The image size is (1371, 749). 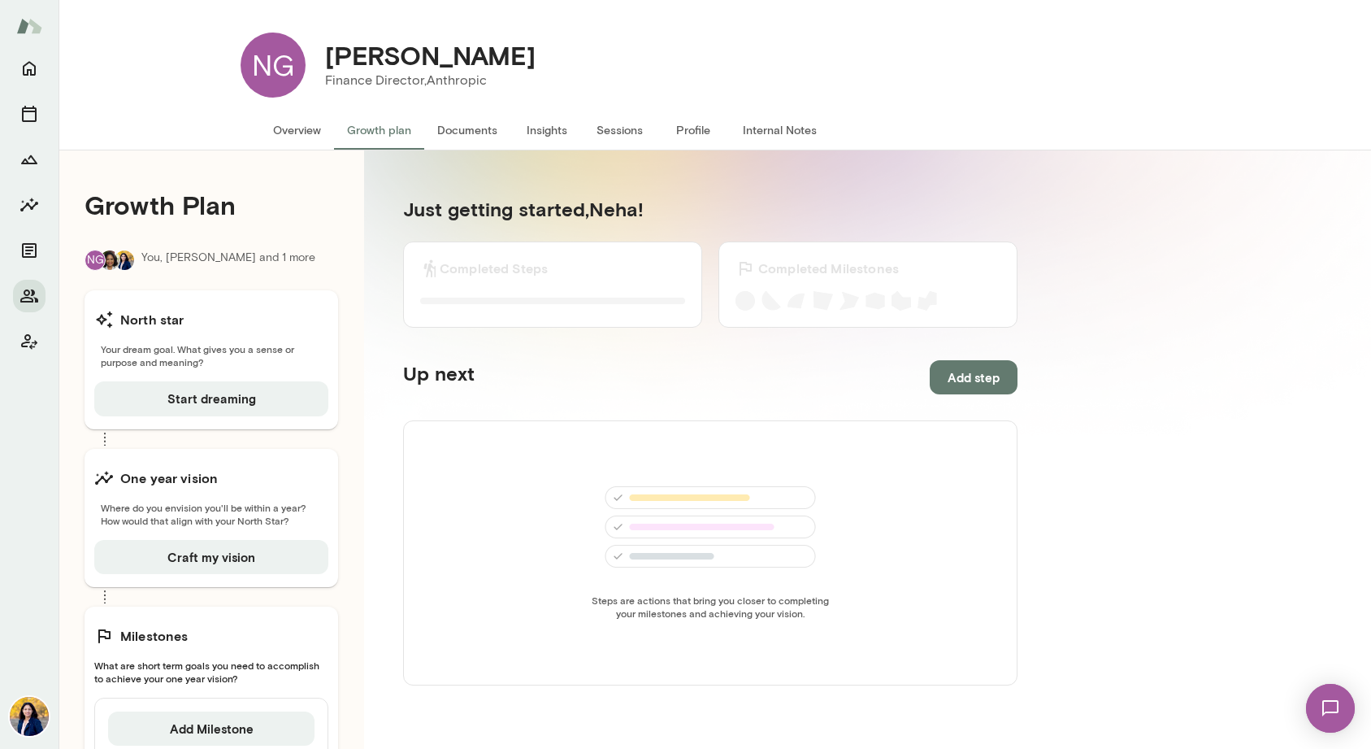 I want to click on button: Start dreaming, so click(x=211, y=398).